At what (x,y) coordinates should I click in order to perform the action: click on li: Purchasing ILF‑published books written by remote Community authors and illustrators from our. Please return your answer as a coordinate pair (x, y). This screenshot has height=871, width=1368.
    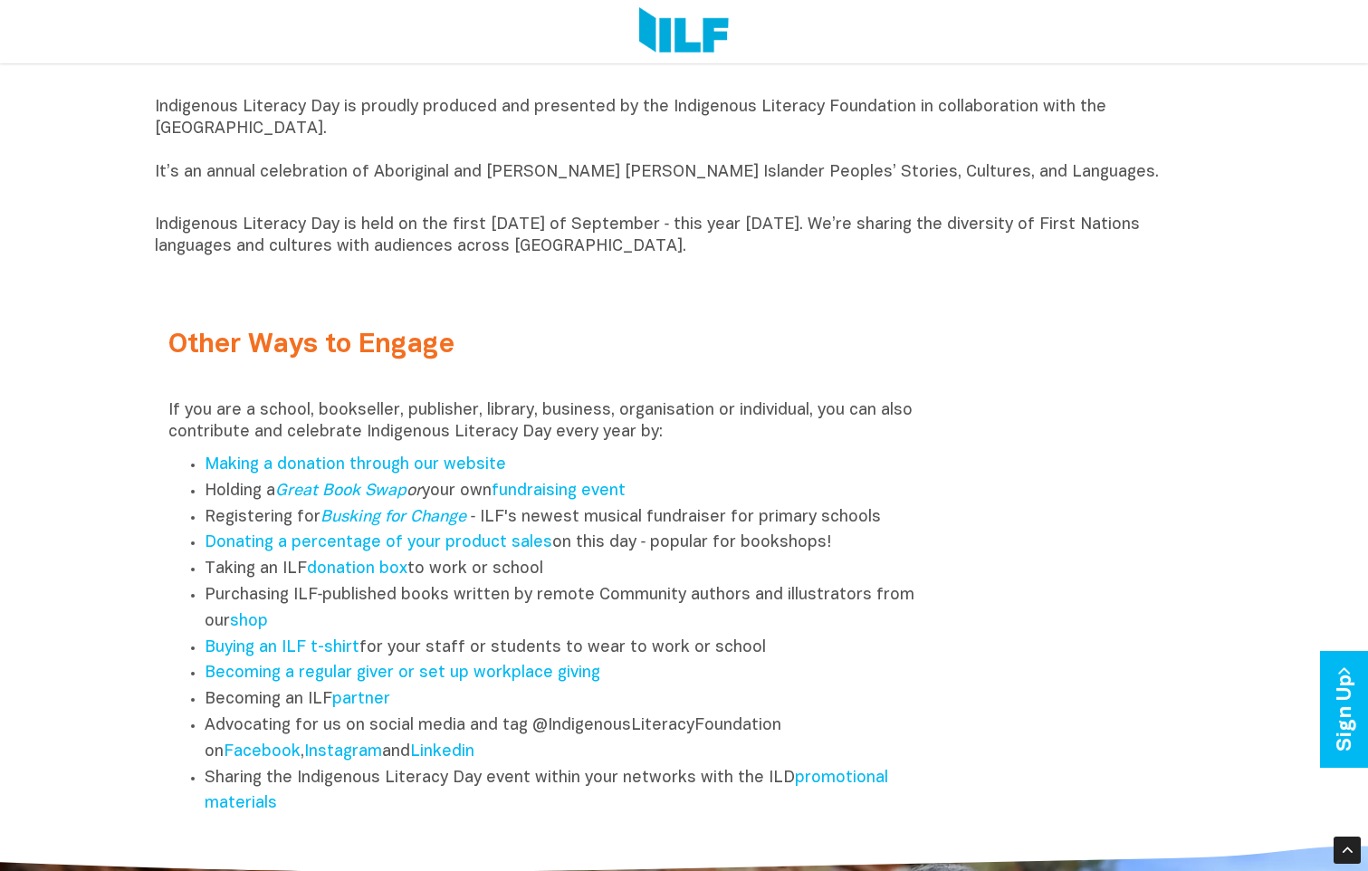
    Looking at the image, I should click on (570, 609).